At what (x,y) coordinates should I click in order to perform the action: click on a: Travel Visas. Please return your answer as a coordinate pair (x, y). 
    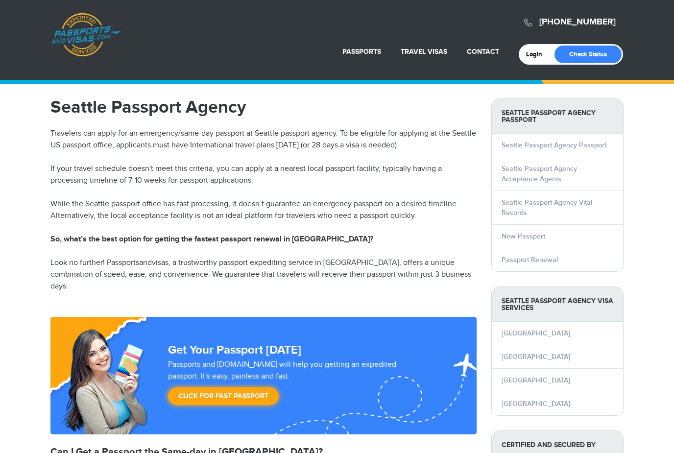
    Looking at the image, I should click on (424, 51).